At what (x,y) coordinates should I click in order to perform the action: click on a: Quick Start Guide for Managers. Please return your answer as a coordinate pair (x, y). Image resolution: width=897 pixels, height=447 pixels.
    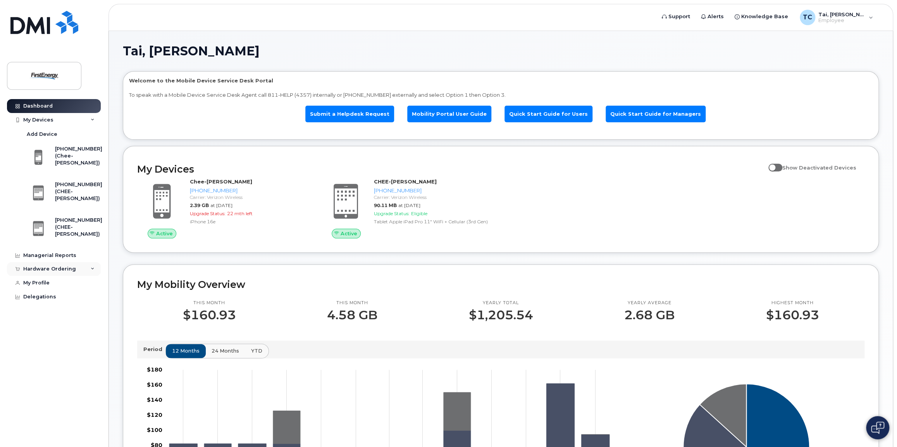
    Looking at the image, I should click on (655, 114).